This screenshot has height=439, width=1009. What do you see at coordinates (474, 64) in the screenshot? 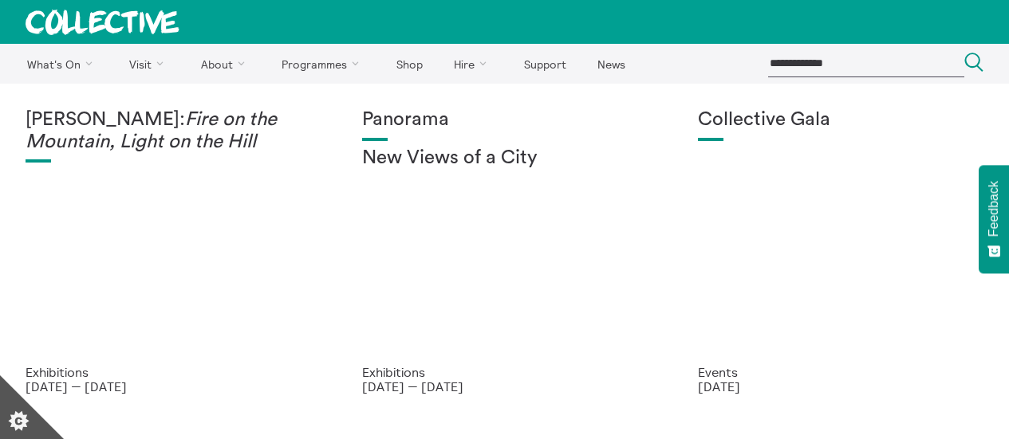
I see `a: Hire` at bounding box center [474, 64].